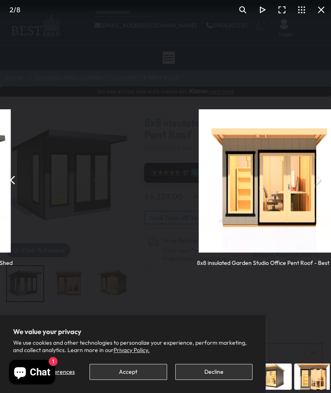  I want to click on span: 2, so click(11, 9).